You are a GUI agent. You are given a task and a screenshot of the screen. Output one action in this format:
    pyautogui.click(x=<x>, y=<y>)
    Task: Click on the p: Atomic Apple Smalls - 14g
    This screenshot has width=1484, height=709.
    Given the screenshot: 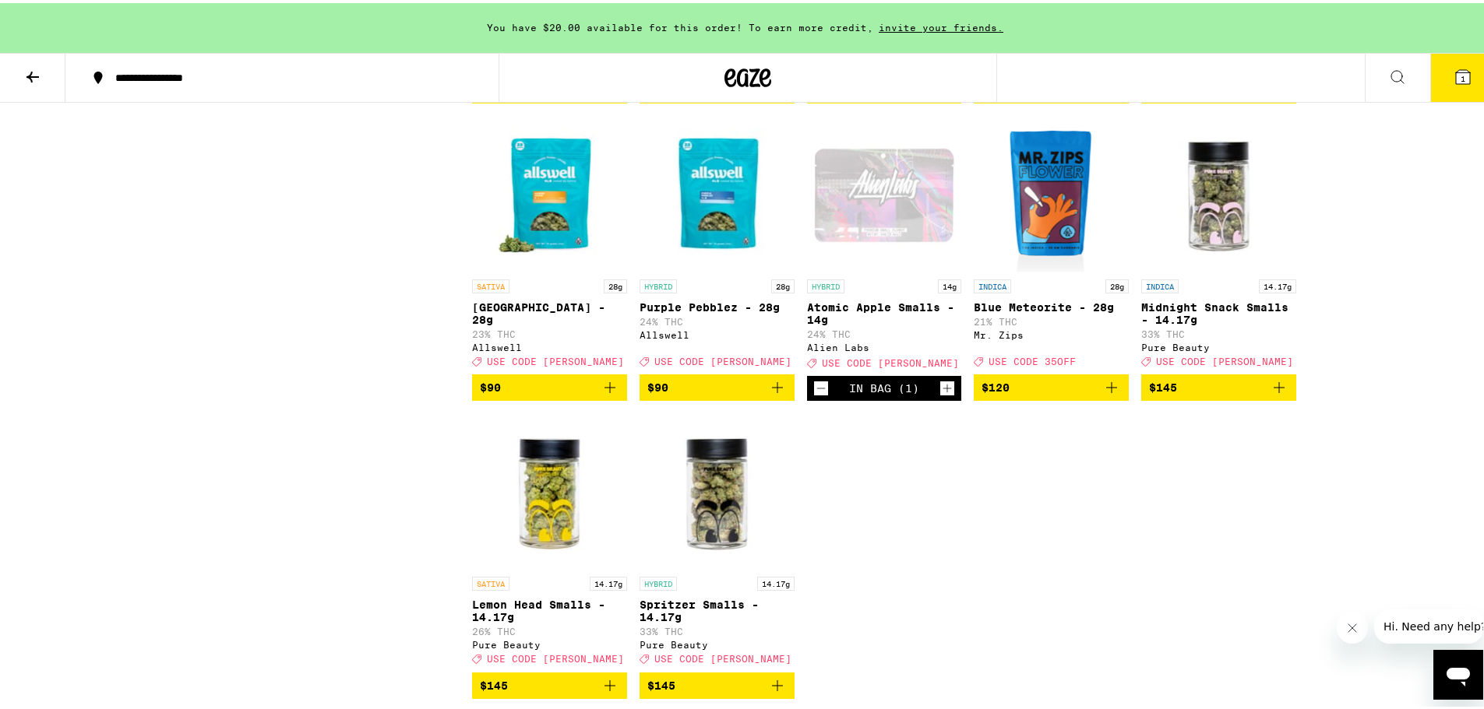 What is the action you would take?
    pyautogui.click(x=884, y=311)
    